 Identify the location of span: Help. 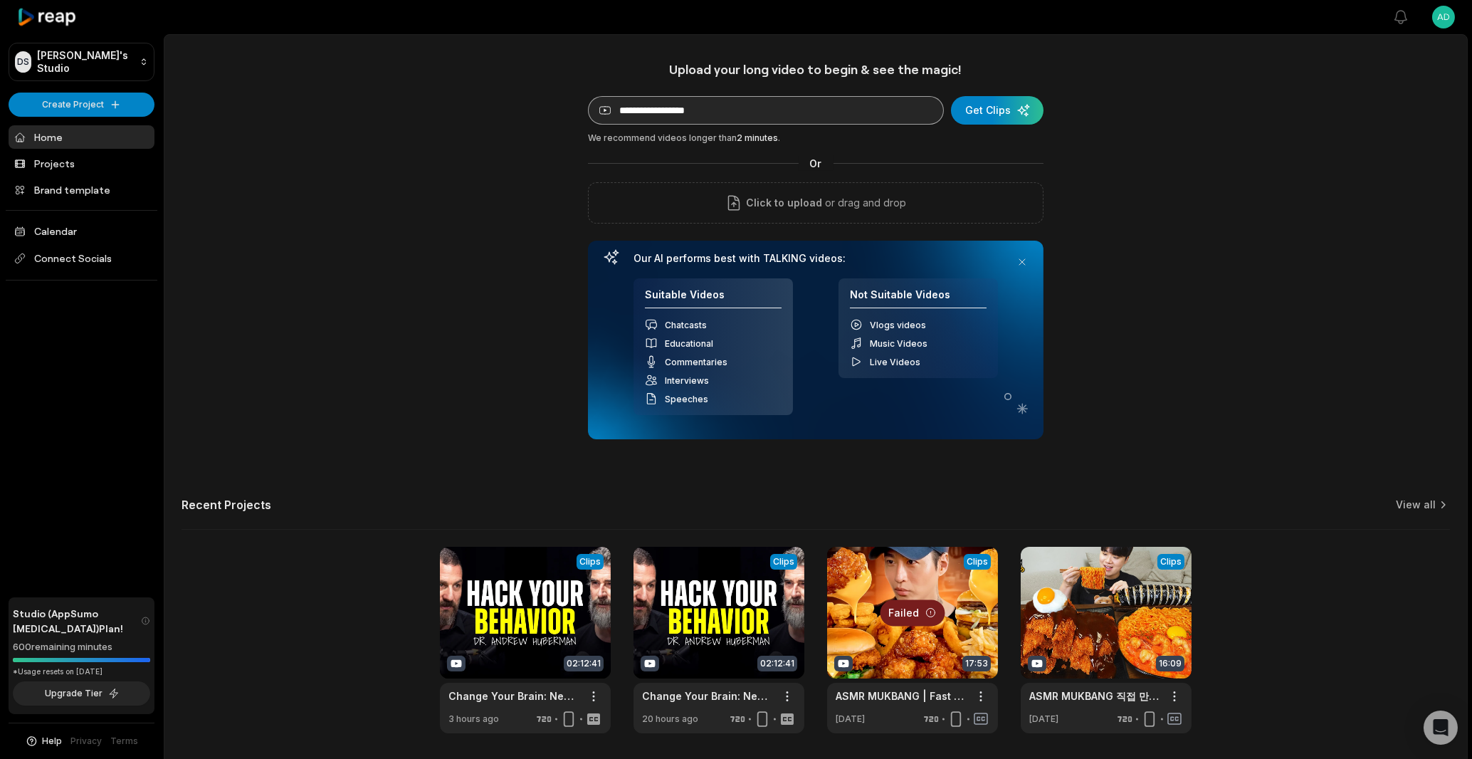
(53, 741).